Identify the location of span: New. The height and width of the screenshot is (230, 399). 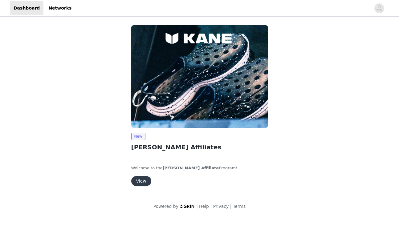
(138, 137).